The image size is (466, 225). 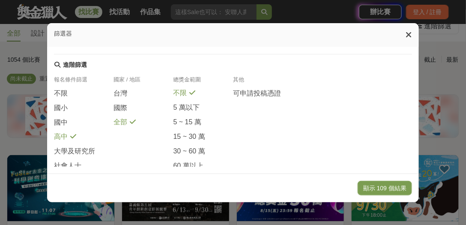 I want to click on span: 5 萬以下, so click(x=186, y=108).